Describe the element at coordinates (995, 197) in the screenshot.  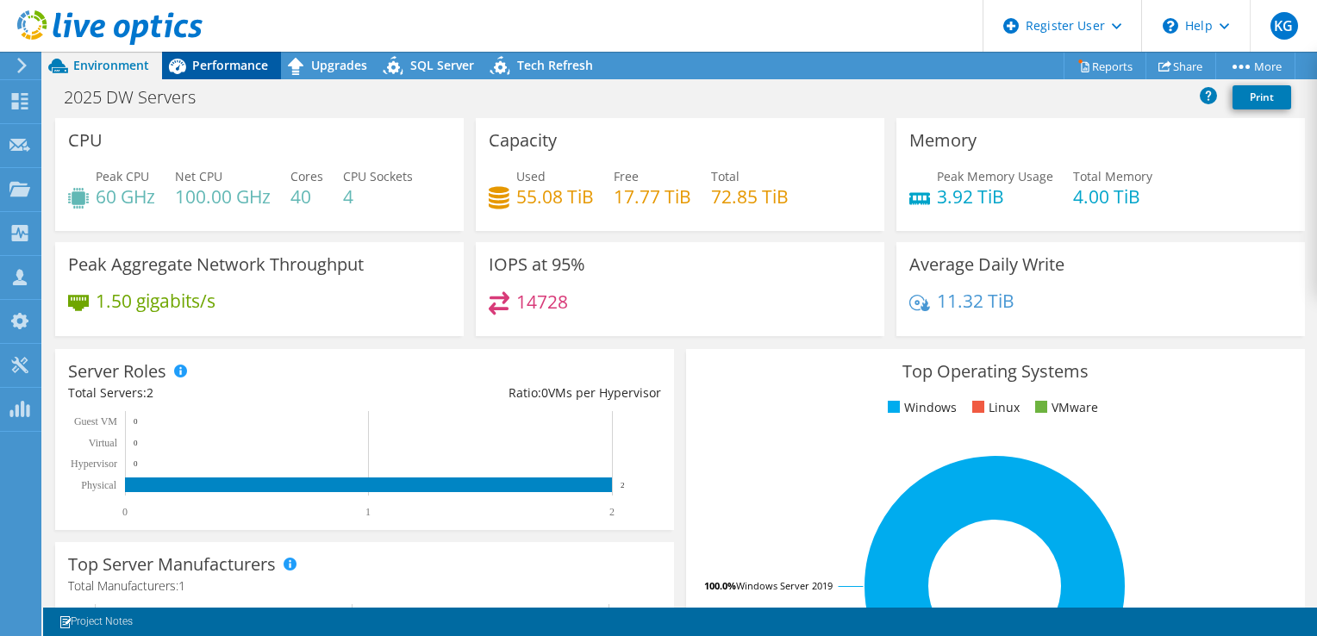
I see `h4: 3.92 TiB` at that location.